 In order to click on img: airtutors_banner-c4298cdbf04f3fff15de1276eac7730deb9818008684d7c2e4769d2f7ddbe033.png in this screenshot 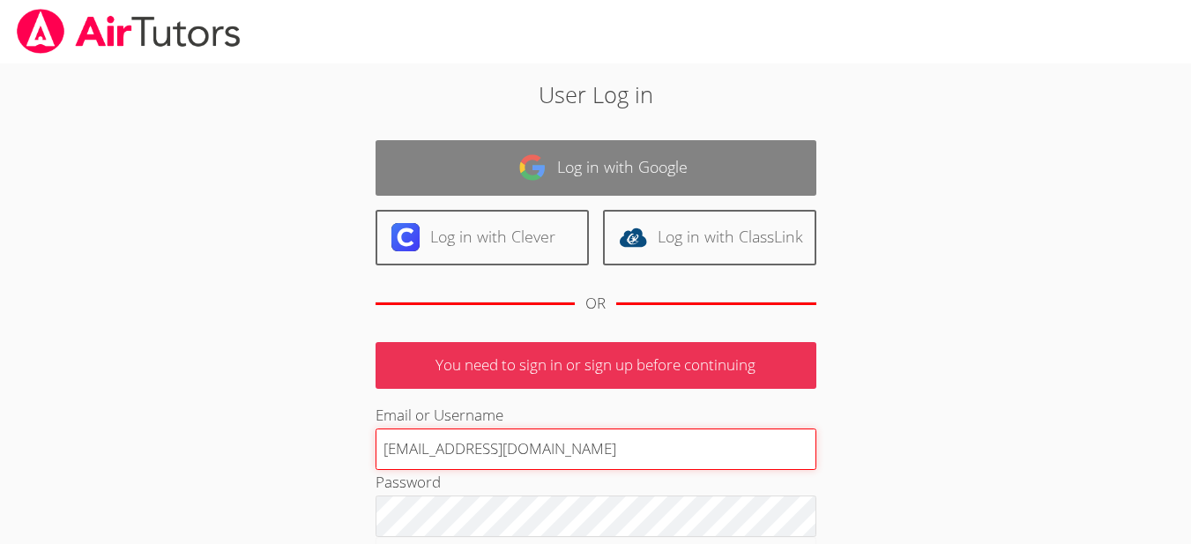, I will do `click(129, 31)`.